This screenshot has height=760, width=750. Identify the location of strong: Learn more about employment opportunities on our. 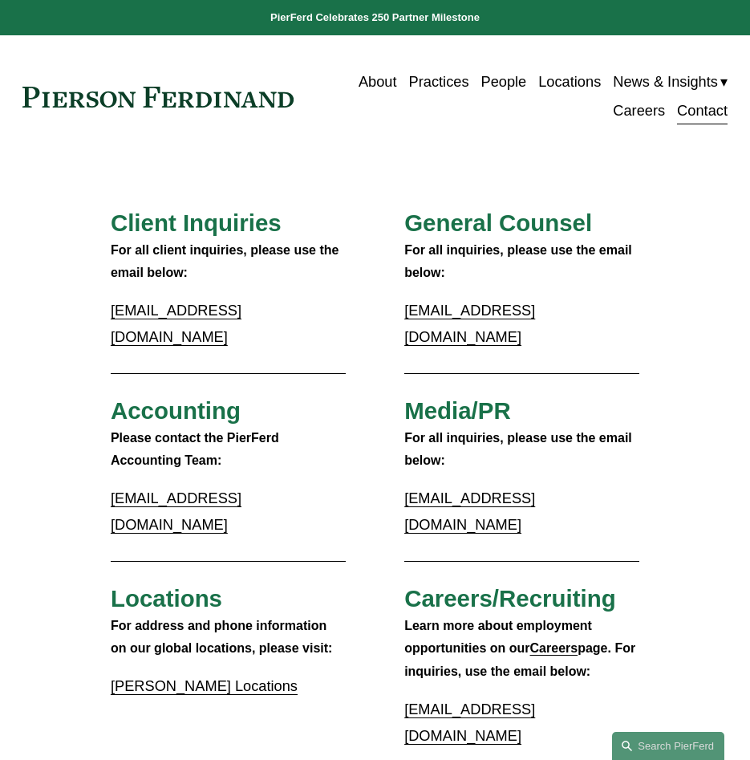
(500, 637).